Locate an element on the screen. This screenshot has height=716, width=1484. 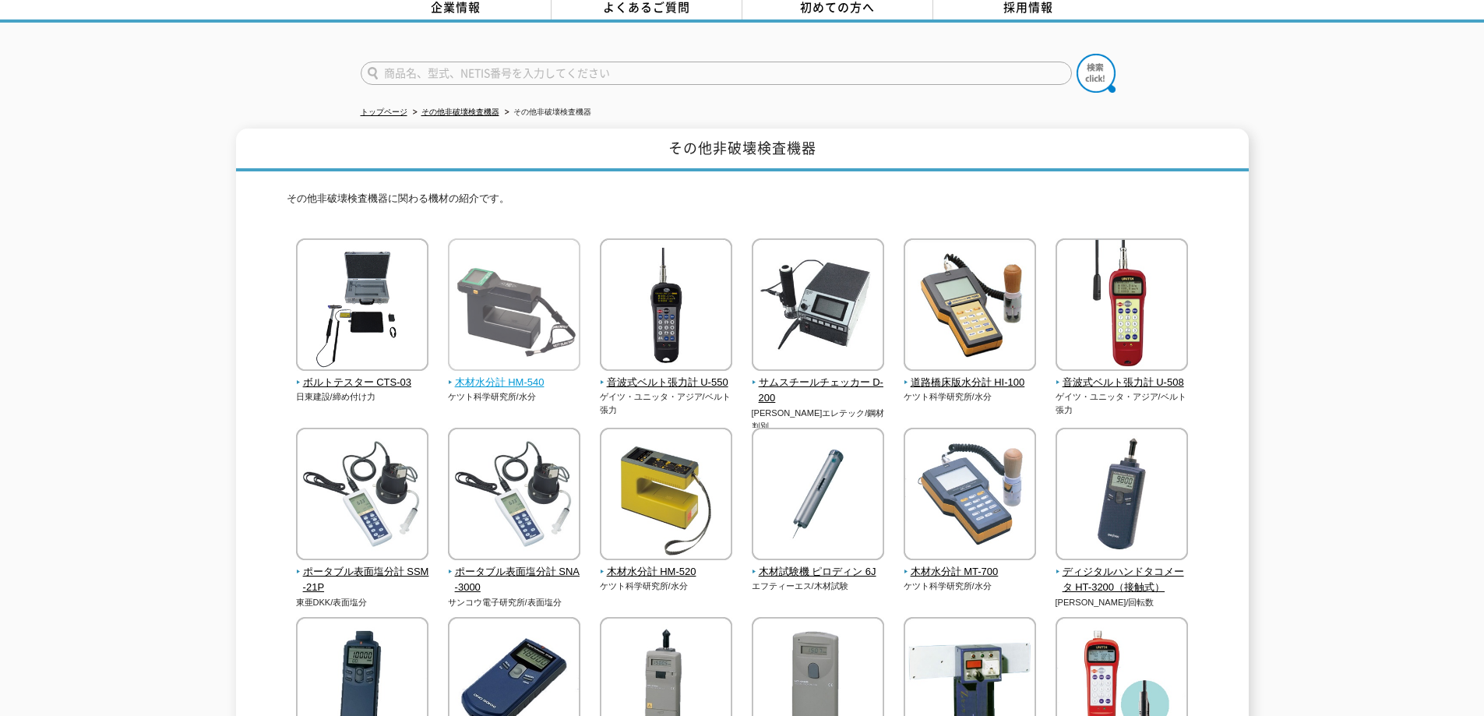
span: 木材試験機 ピロディン 6J is located at coordinates (818, 572).